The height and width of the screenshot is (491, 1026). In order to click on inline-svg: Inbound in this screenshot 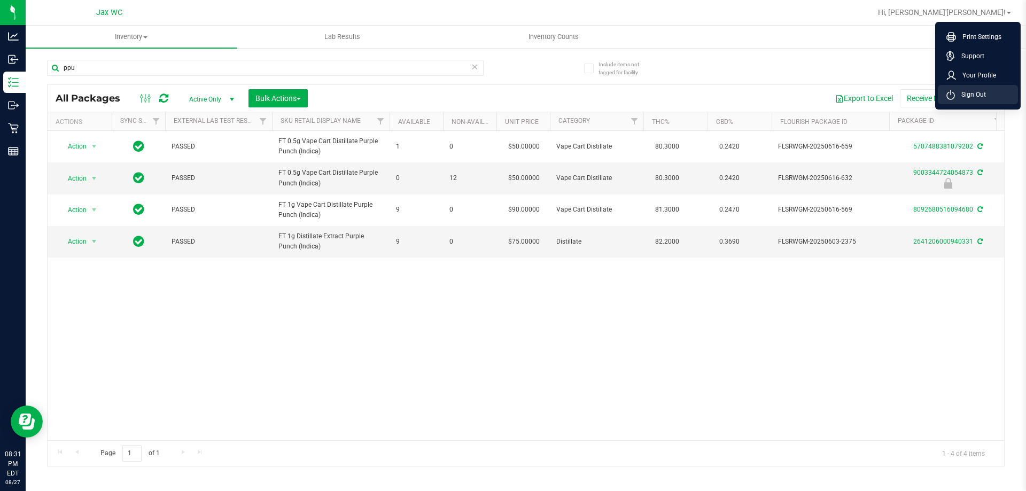, I will do `click(13, 59)`.